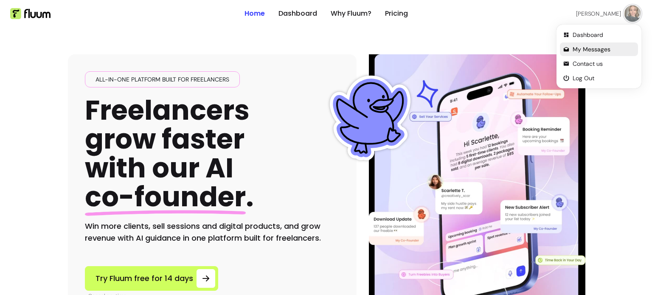  Describe the element at coordinates (85, 213) in the screenshot. I see `textarea: Message…` at that location.